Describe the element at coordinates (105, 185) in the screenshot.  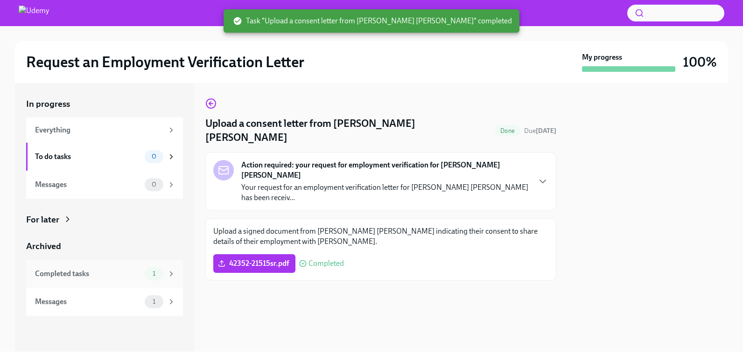
I see `a: Messages0` at that location.